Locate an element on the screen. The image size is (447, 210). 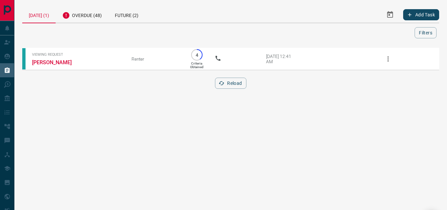
div: Future (2) is located at coordinates (127, 14).